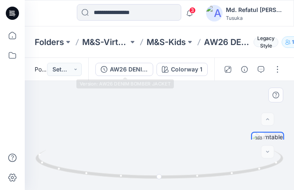  I want to click on button: AW26 DENIM BOMBER JACKET, so click(124, 69).